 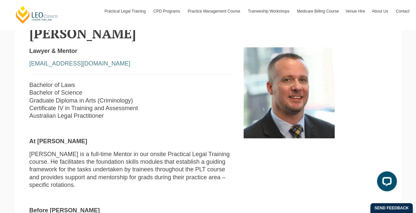 What do you see at coordinates (214, 11) in the screenshot?
I see `a: Practice Management Course` at bounding box center [214, 11].